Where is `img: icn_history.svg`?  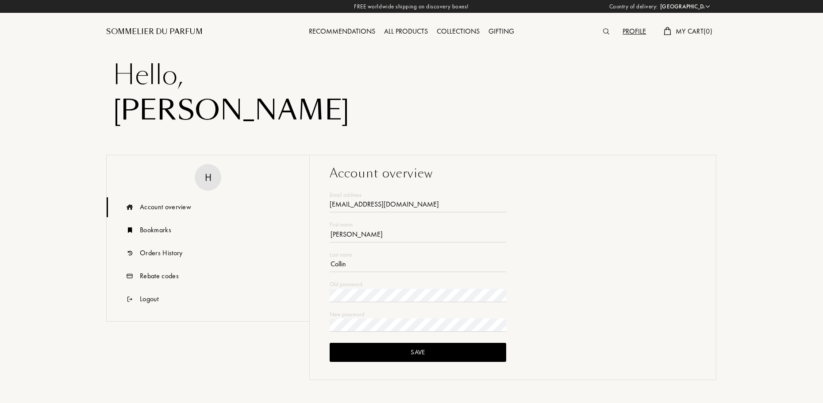 img: icn_history.svg is located at coordinates (130, 253).